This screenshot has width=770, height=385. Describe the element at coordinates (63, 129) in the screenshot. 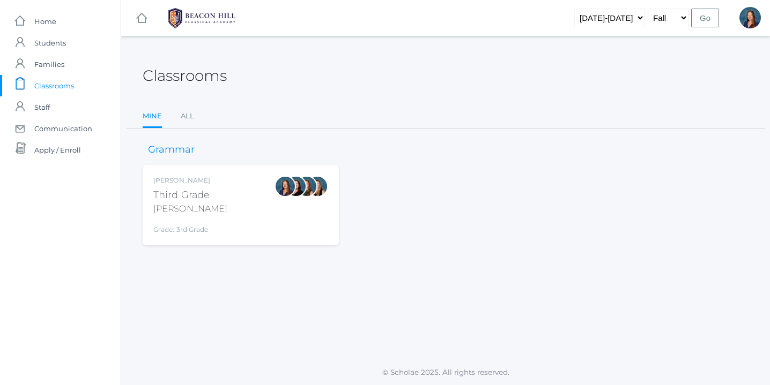

I see `span: Communication` at that location.